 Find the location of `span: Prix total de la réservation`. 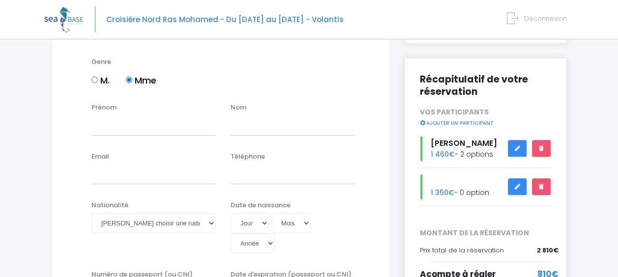

span: Prix total de la réservation is located at coordinates (462, 250).